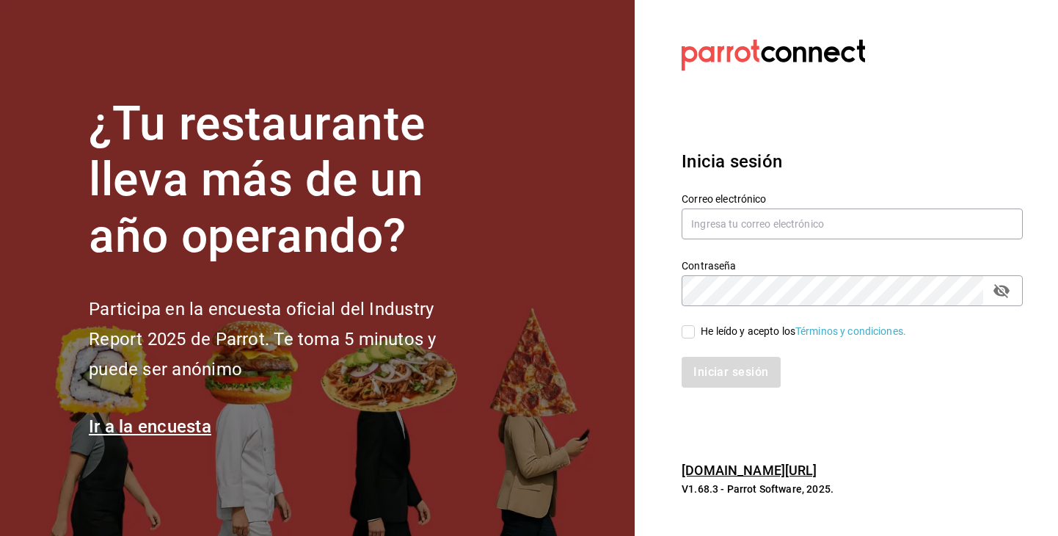 This screenshot has height=536, width=1058. I want to click on button: passwordField, so click(1002, 291).